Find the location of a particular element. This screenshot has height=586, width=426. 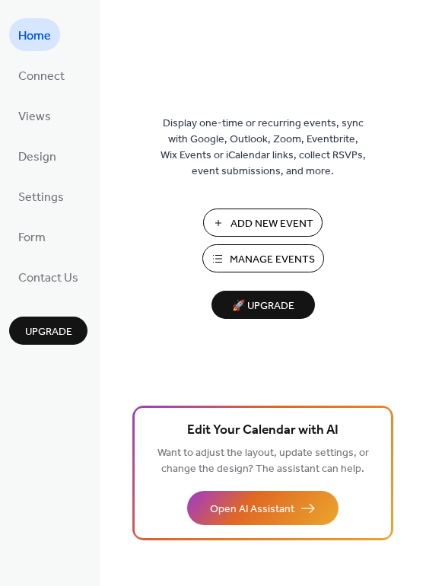

span: Upgrade is located at coordinates (49, 332).